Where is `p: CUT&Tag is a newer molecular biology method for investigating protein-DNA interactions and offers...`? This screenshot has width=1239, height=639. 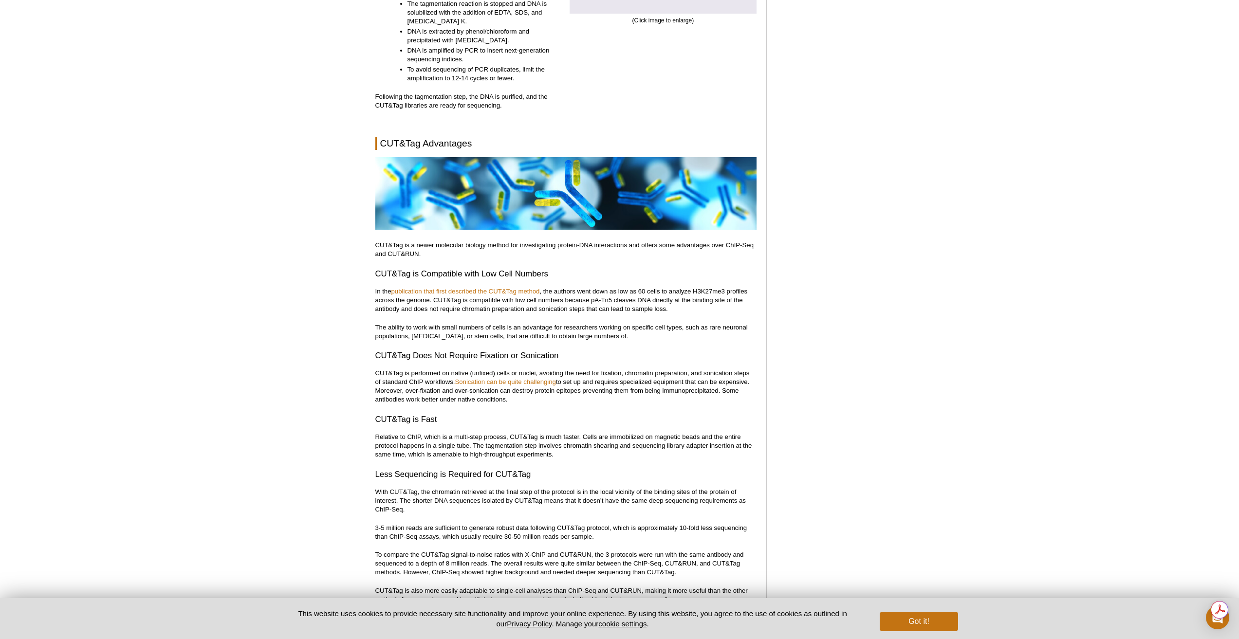 p: CUT&Tag is a newer molecular biology method for investigating protein-DNA interactions and offers... is located at coordinates (566, 250).